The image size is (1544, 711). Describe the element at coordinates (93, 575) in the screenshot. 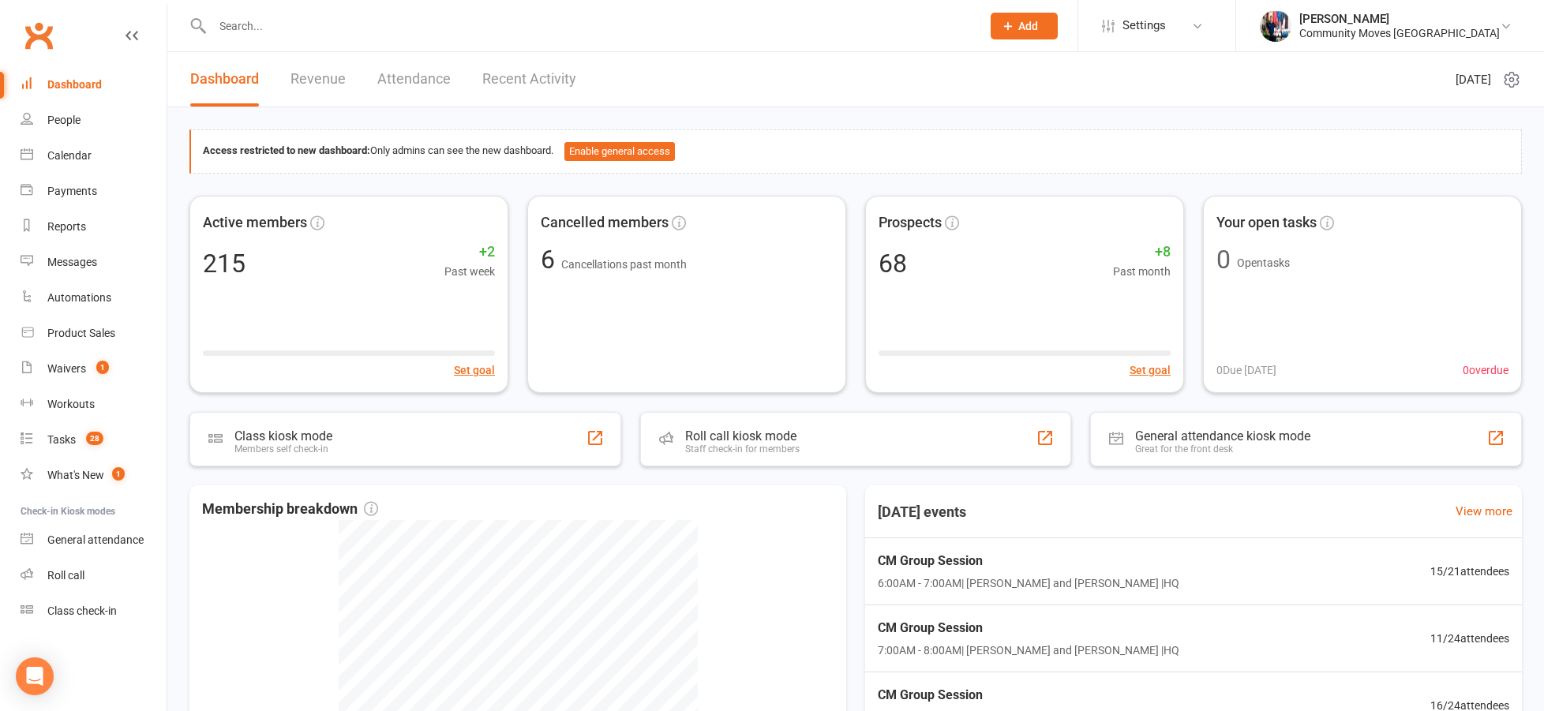

I see `a: Roll call` at that location.